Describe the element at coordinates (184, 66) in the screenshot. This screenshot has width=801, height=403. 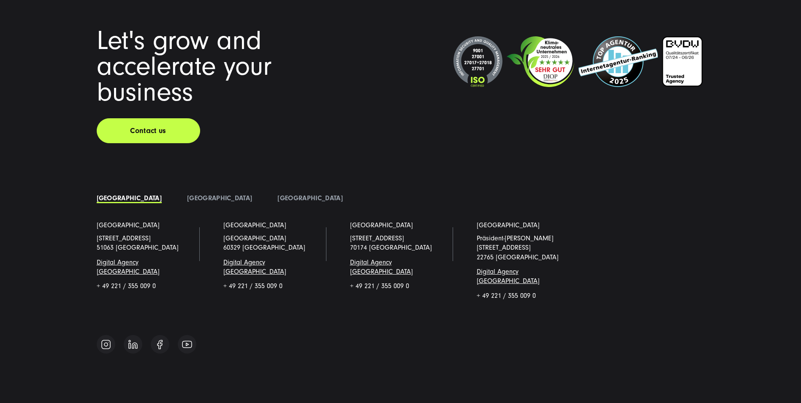
I see `span: Let's grow and accelerate your business` at that location.